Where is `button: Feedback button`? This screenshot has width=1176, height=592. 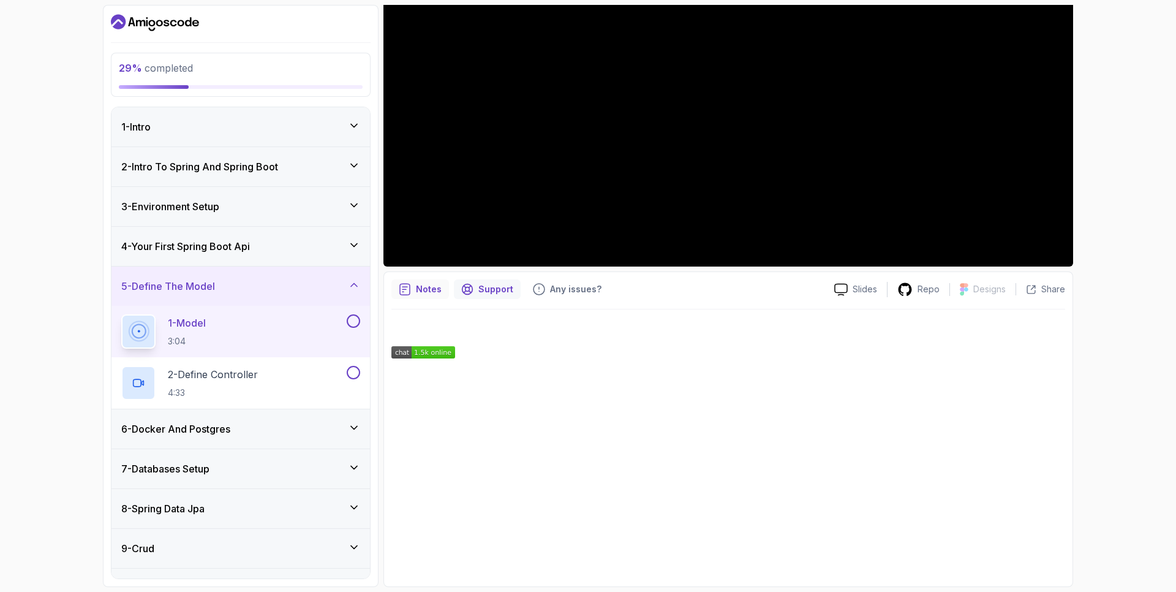
button: Feedback button is located at coordinates (567, 289).